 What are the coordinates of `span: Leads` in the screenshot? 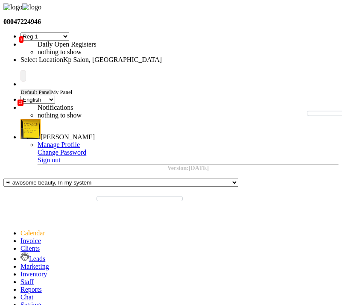 It's located at (37, 258).